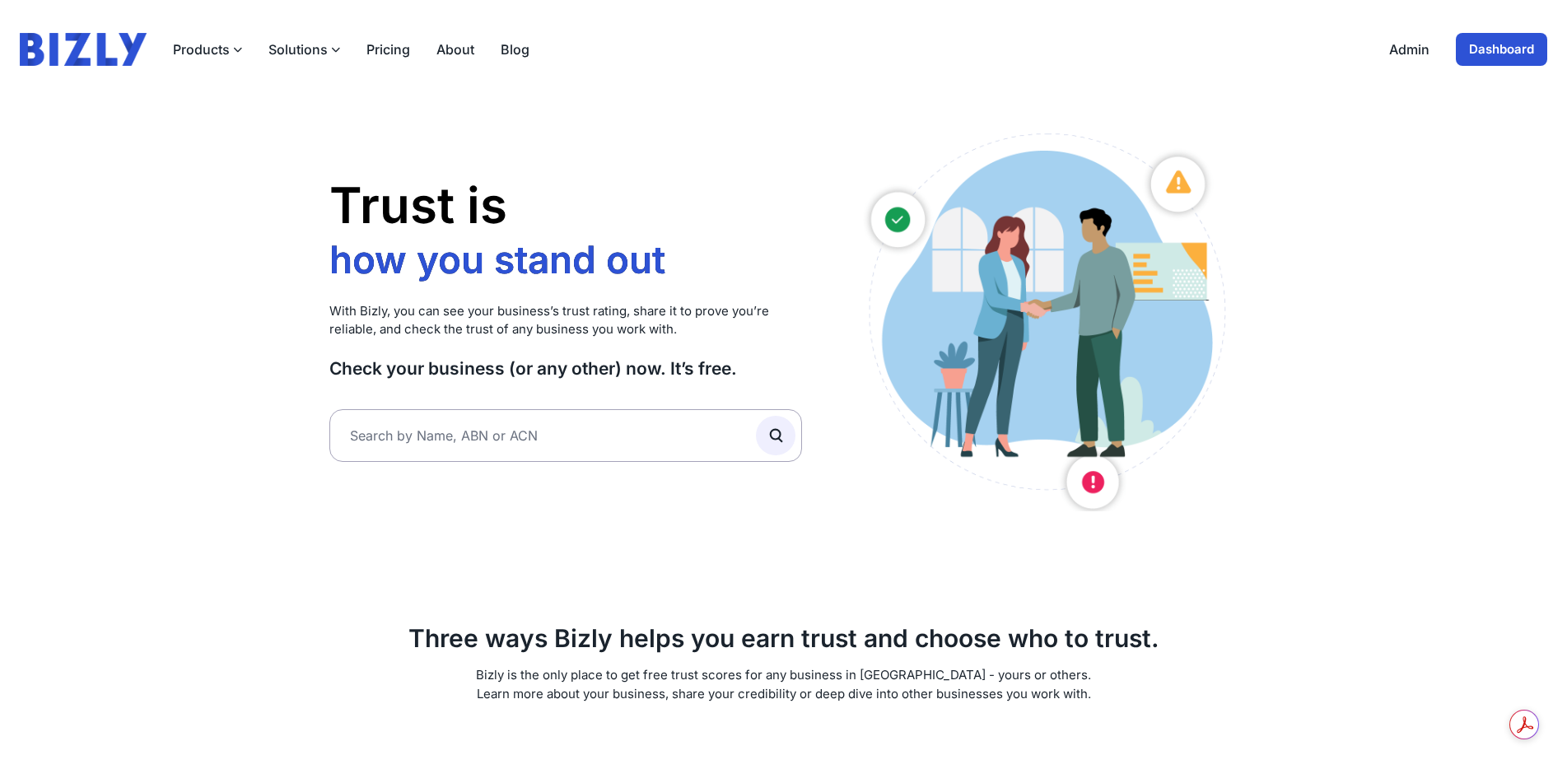  I want to click on a: Admin, so click(1409, 49).